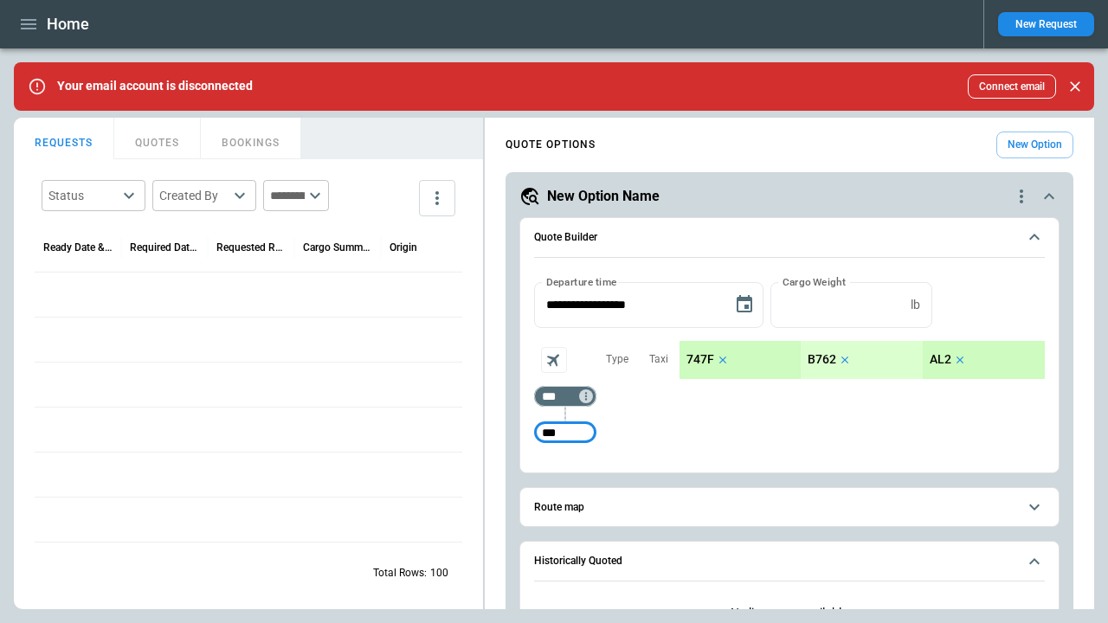  Describe the element at coordinates (1075, 87) in the screenshot. I see `div: dismiss` at that location.